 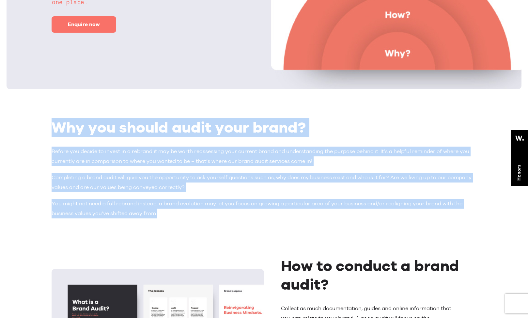 What do you see at coordinates (179, 127) in the screenshot?
I see `strong: Why you should audit your brand?` at bounding box center [179, 127].